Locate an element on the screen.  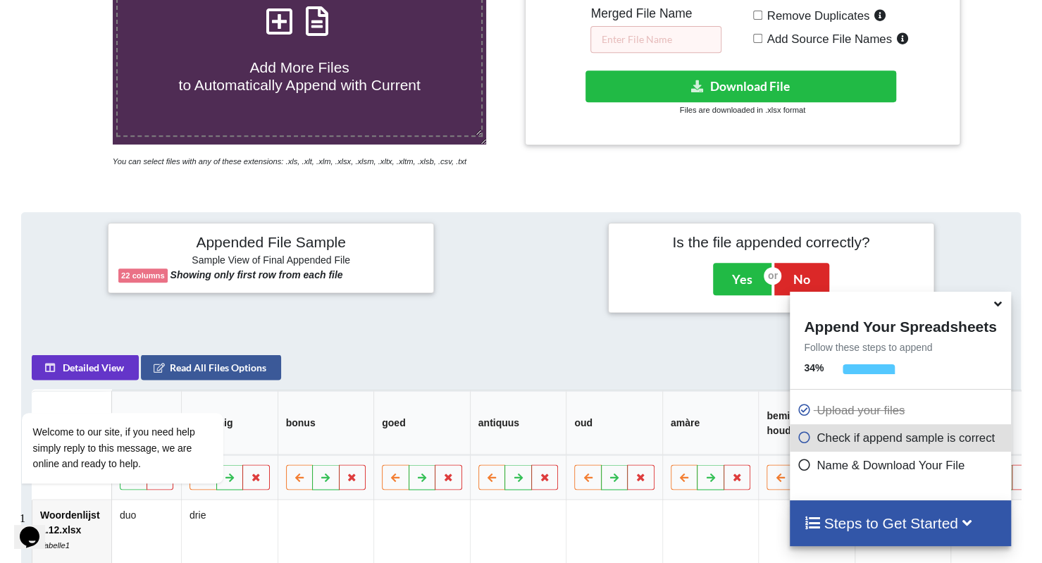
p: Follow these steps to append is located at coordinates (900, 347).